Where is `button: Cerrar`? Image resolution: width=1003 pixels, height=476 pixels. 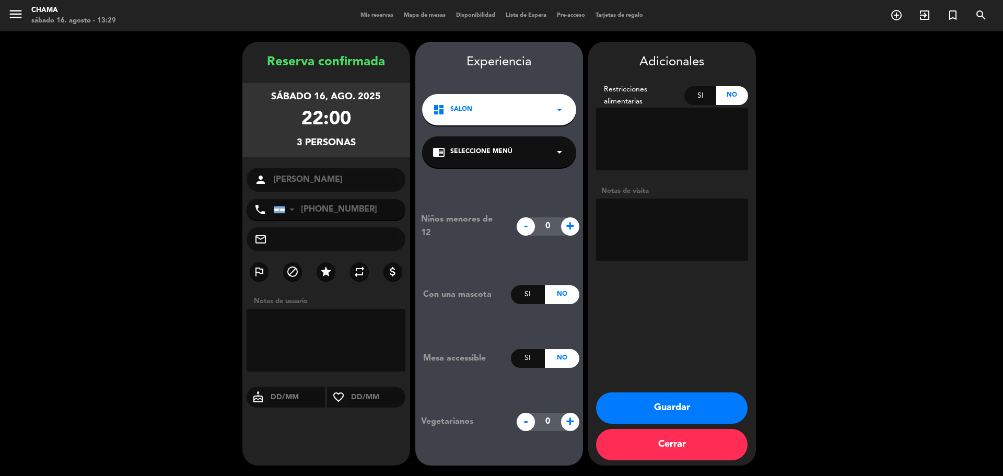
button: Cerrar is located at coordinates (672, 445).